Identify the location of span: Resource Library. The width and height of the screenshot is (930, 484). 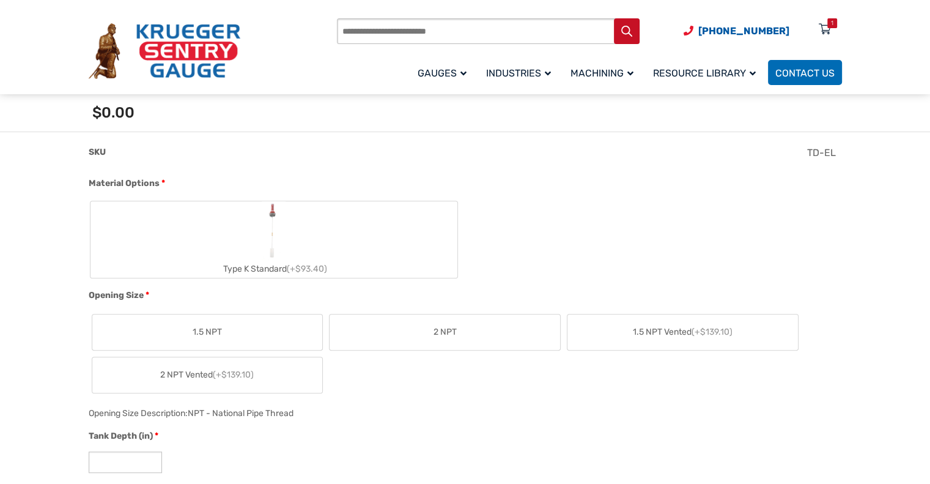
(705, 73).